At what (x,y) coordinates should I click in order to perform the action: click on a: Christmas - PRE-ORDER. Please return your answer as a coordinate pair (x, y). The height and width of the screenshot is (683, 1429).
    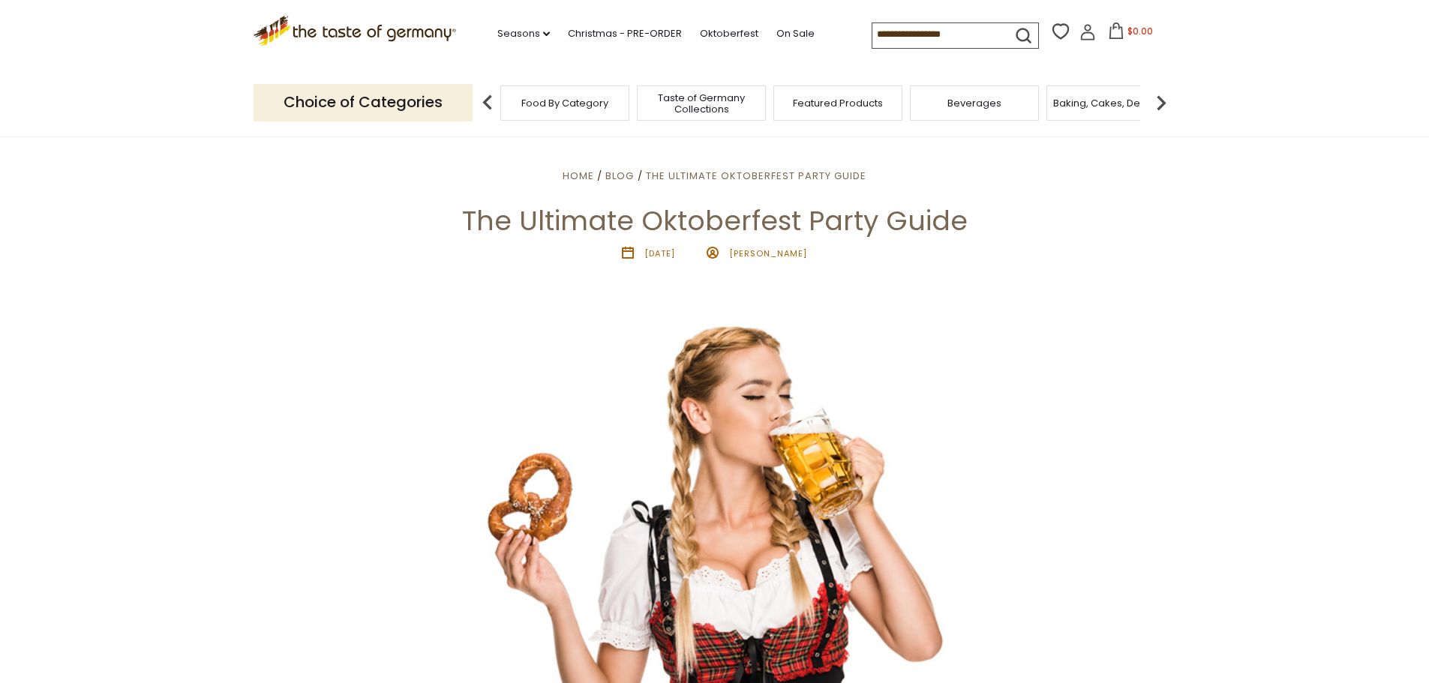
    Looking at the image, I should click on (625, 34).